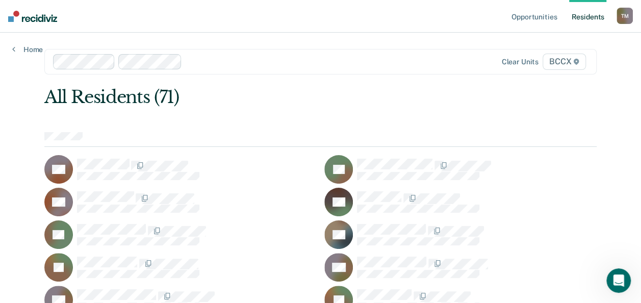 The height and width of the screenshot is (303, 641). I want to click on a: Home, so click(28, 49).